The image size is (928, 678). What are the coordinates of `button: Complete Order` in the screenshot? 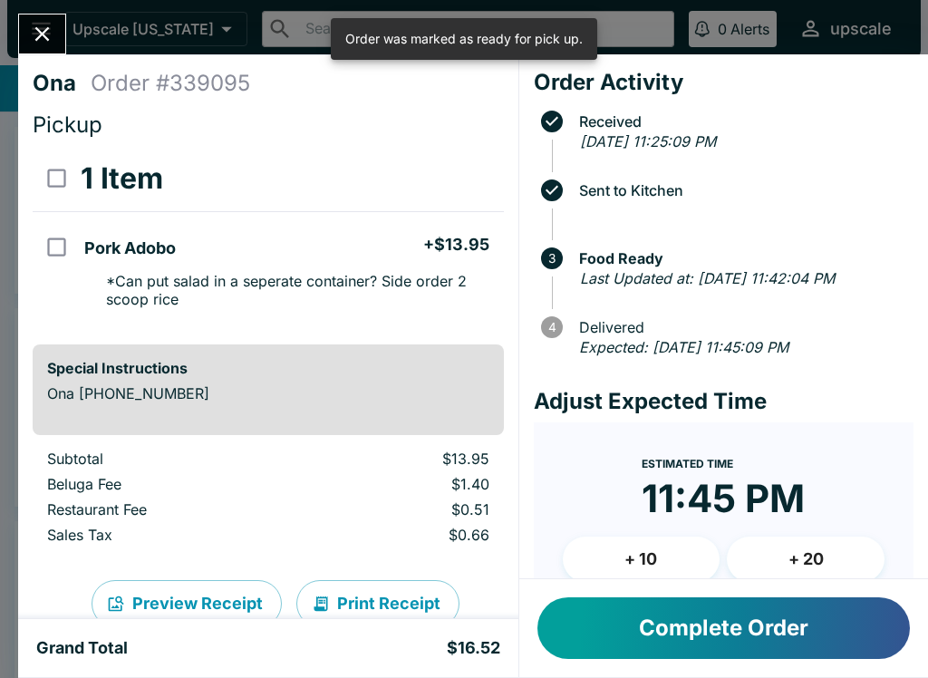 It's located at (723, 628).